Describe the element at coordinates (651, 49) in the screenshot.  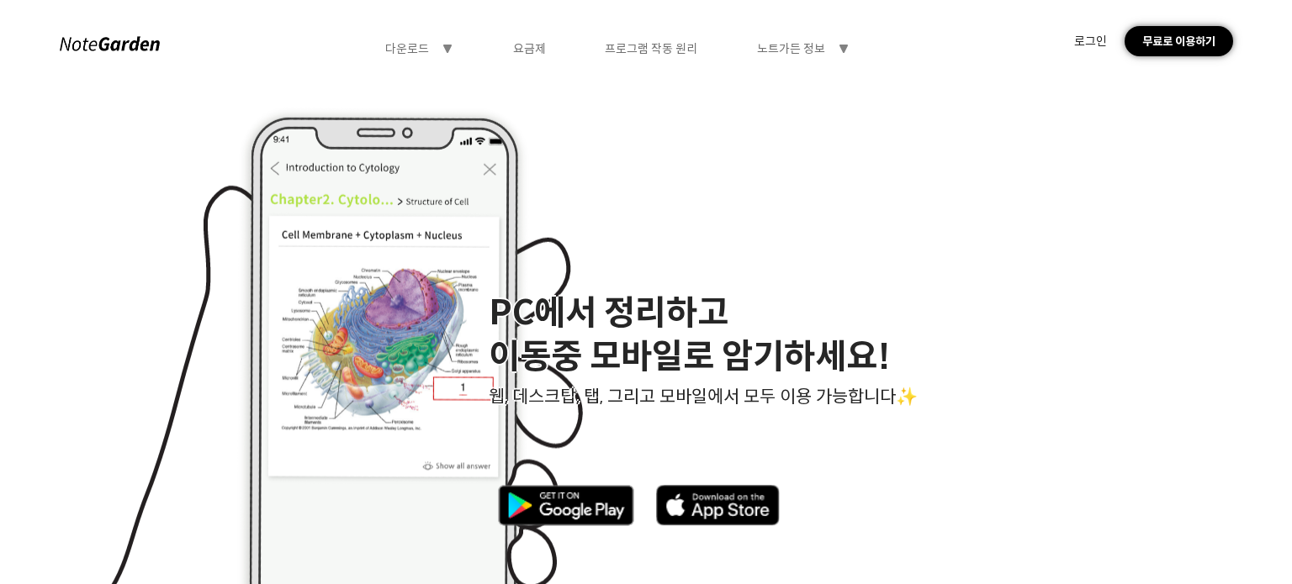
I see `div: 프로그램 작동 원리` at that location.